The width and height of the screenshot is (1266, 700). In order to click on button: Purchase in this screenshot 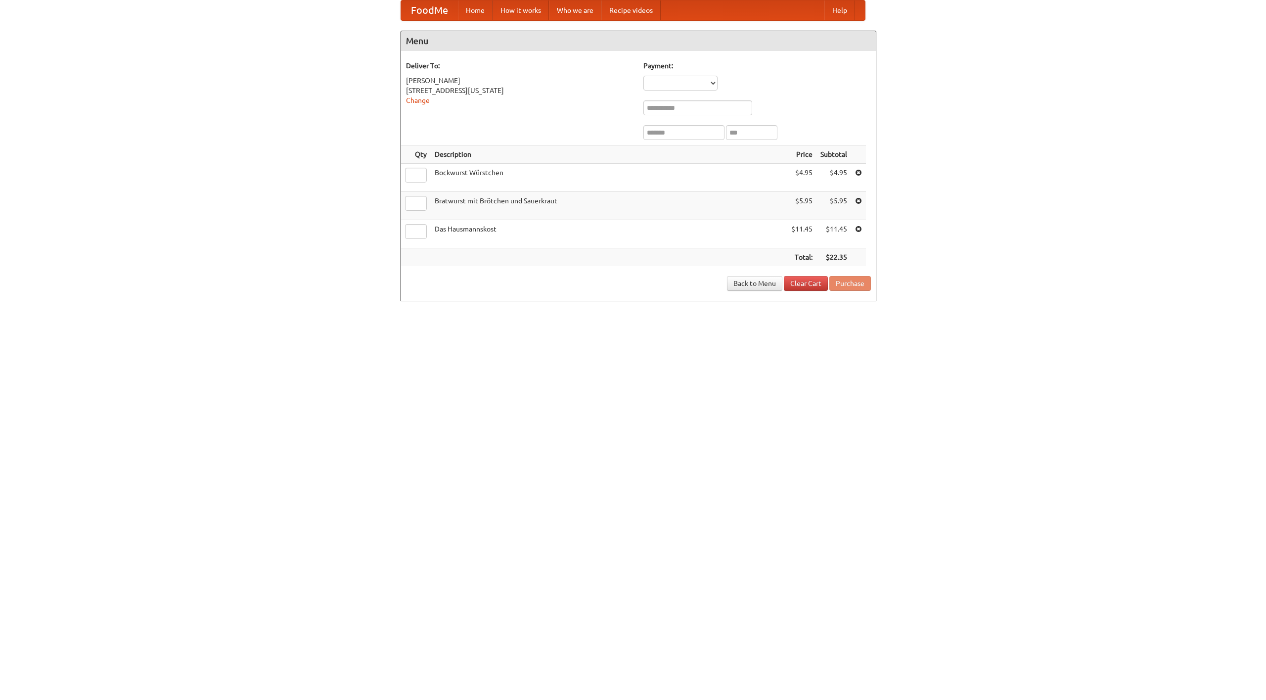, I will do `click(850, 283)`.